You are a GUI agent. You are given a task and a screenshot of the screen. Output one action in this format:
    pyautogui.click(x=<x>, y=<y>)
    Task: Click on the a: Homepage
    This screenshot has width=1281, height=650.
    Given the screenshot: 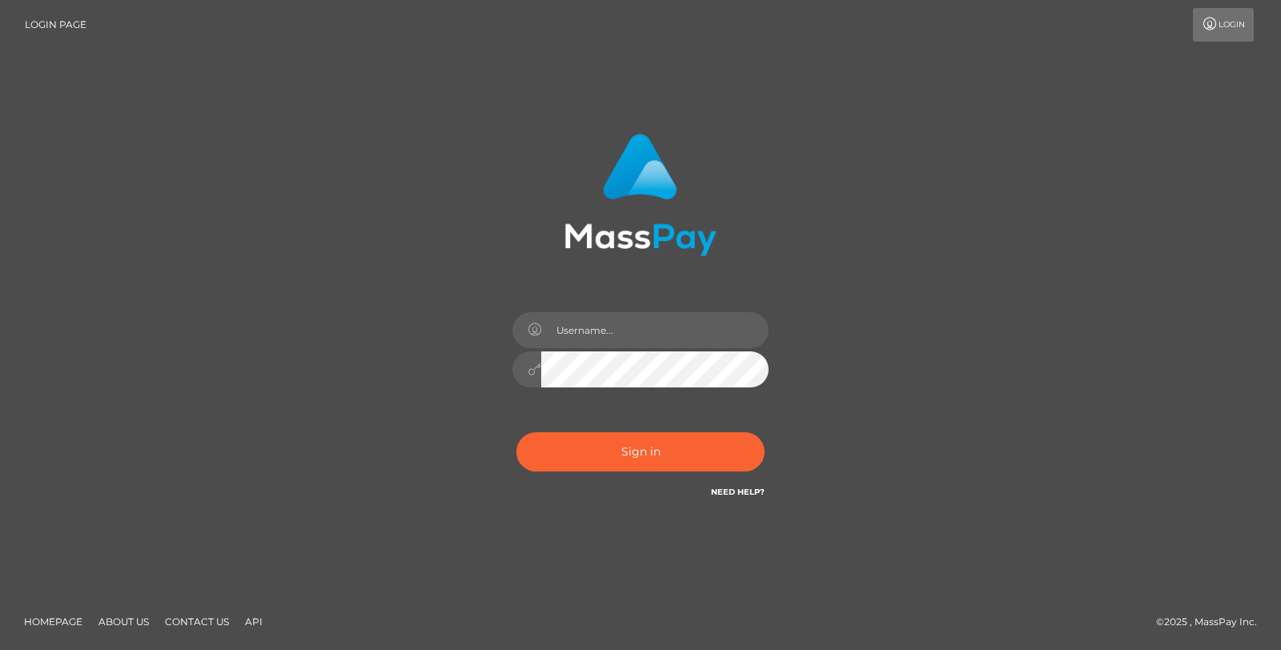 What is the action you would take?
    pyautogui.click(x=53, y=621)
    